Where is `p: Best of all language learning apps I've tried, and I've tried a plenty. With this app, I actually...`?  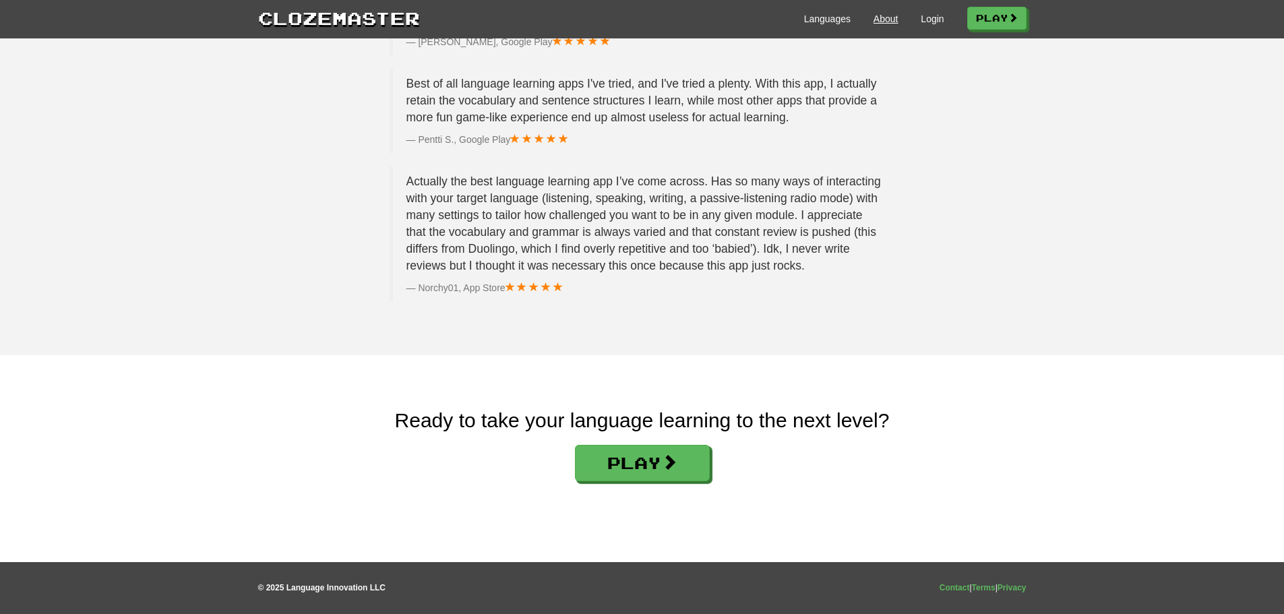 p: Best of all language learning apps I've tried, and I've tried a plenty. With this app, I actually... is located at coordinates (644, 100).